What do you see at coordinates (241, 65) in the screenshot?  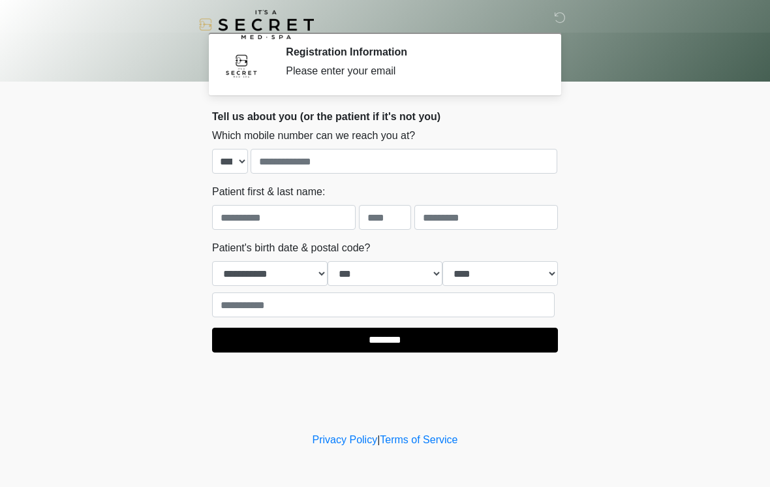 I see `img: Agent Avatar` at bounding box center [241, 65].